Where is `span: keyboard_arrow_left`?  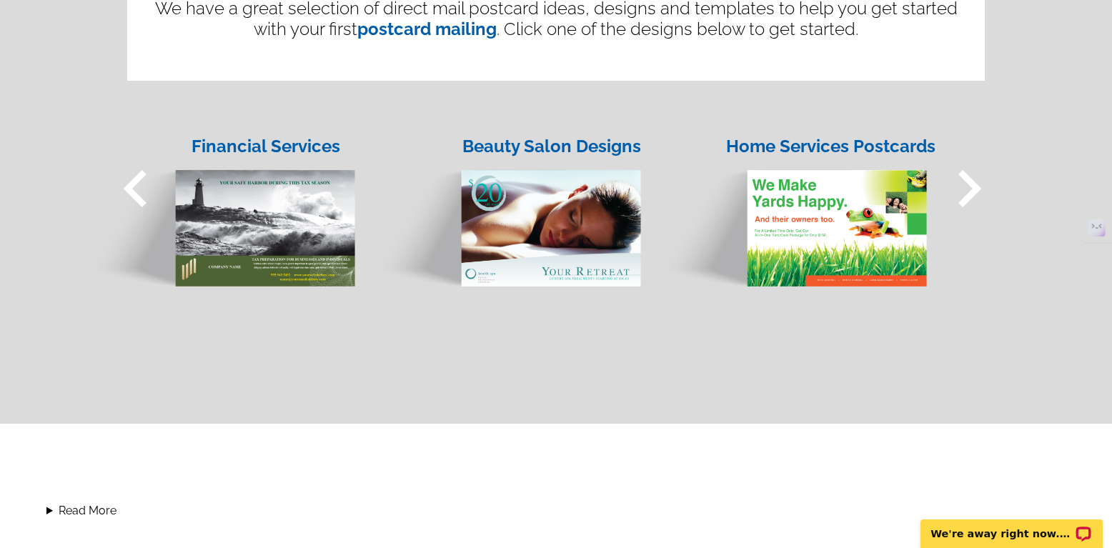 span: keyboard_arrow_left is located at coordinates (136, 189).